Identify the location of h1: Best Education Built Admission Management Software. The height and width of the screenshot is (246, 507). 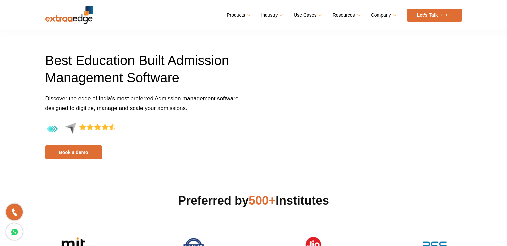
(147, 73).